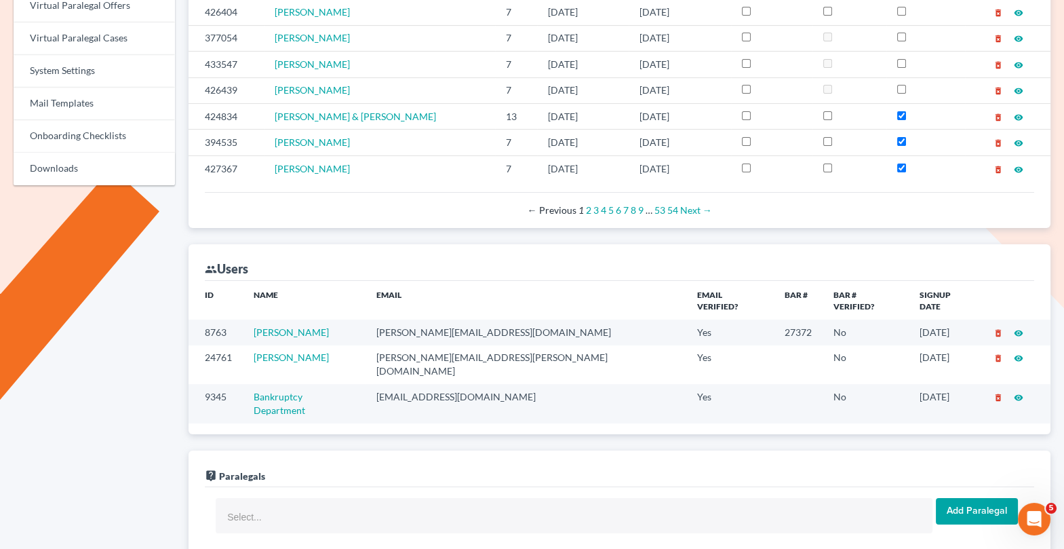  I want to click on span: Paralegals, so click(242, 475).